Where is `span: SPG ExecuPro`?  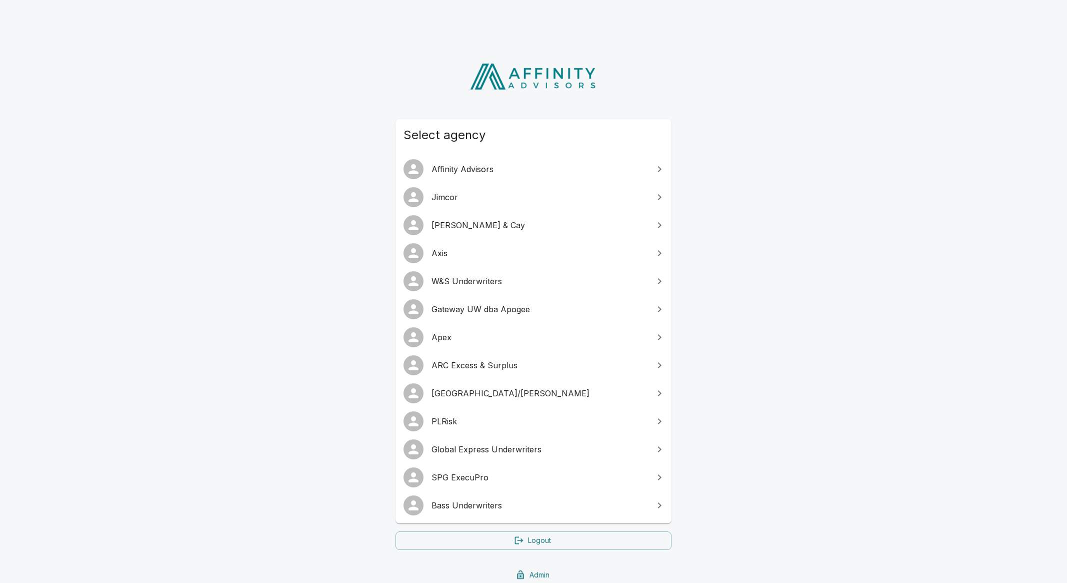 span: SPG ExecuPro is located at coordinates (540, 477).